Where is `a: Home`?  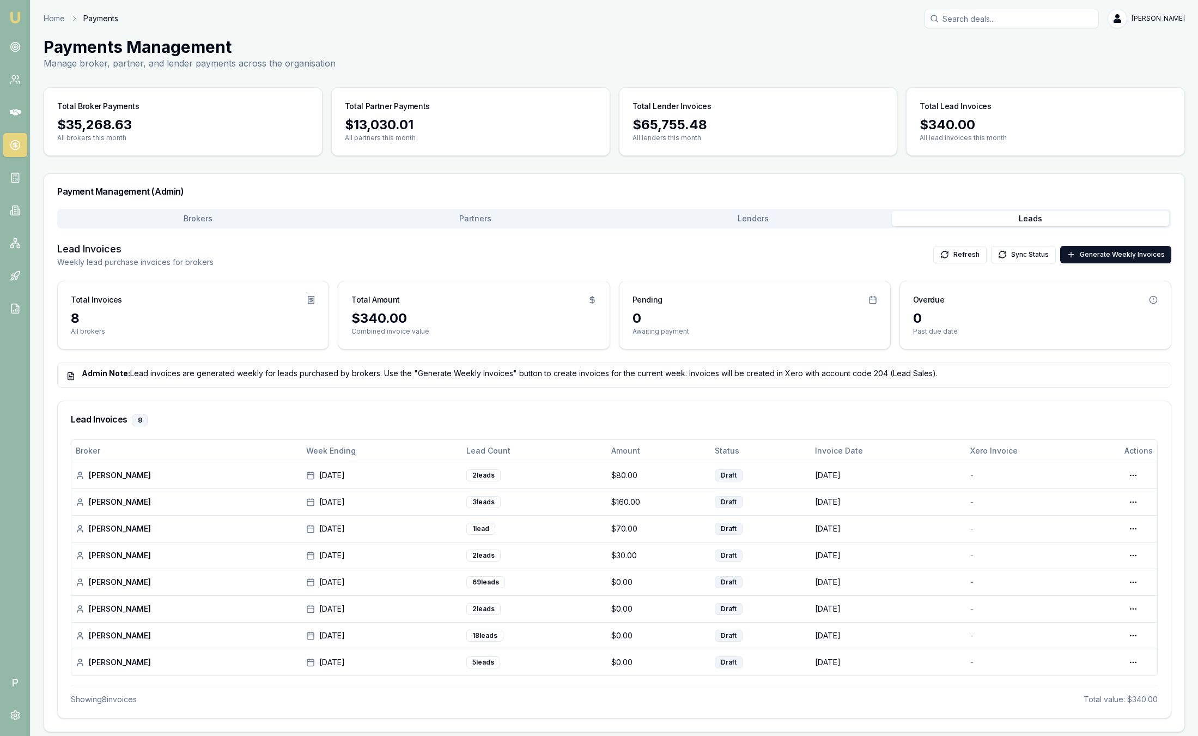 a: Home is located at coordinates (54, 19).